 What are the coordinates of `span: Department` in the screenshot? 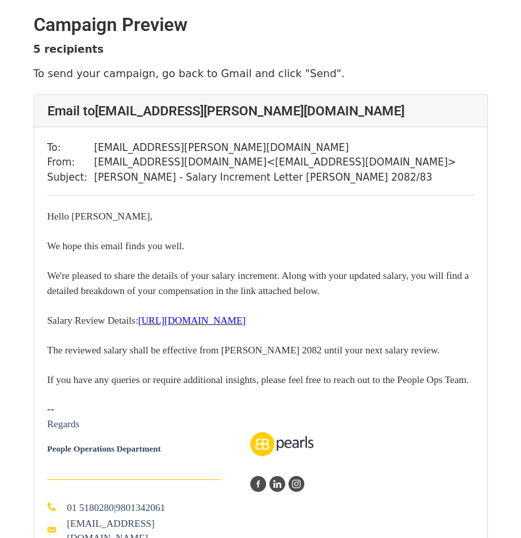 It's located at (138, 448).